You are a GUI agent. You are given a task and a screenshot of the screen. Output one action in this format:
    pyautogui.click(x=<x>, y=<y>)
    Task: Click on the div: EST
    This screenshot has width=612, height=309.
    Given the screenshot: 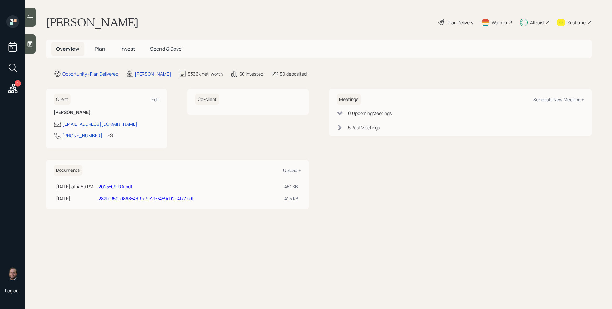 What is the action you would take?
    pyautogui.click(x=111, y=135)
    